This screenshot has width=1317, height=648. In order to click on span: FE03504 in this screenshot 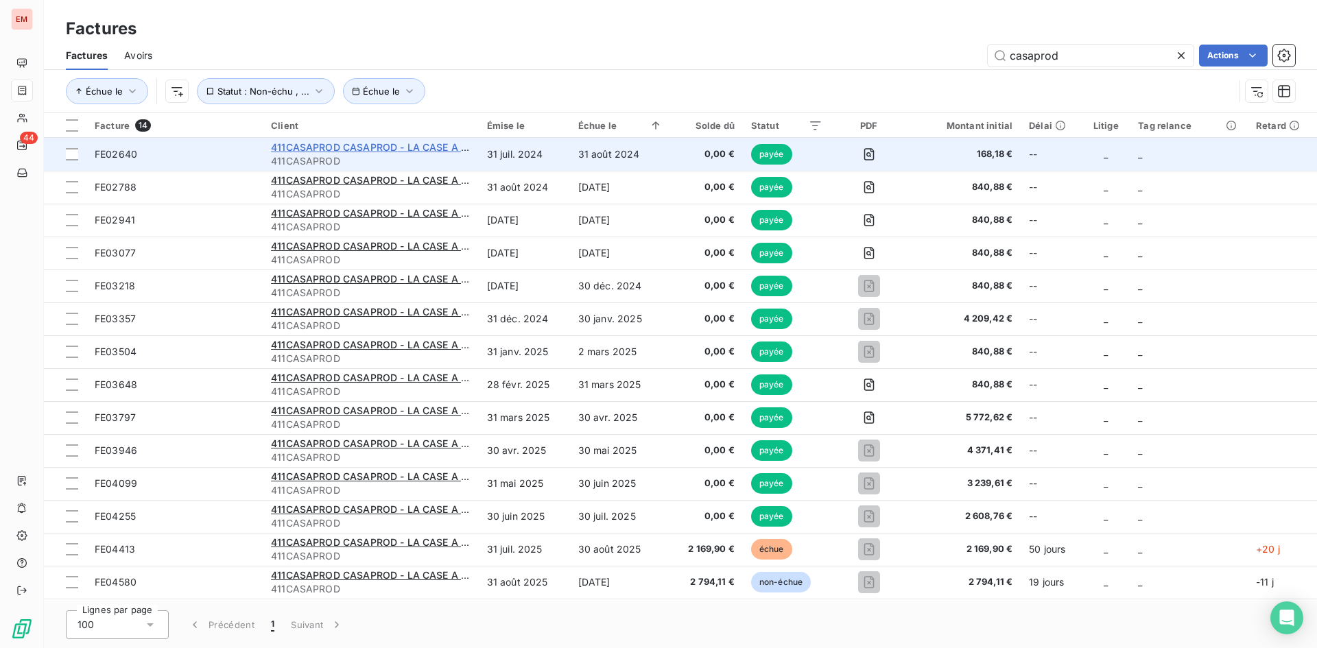, I will do `click(115, 351)`.